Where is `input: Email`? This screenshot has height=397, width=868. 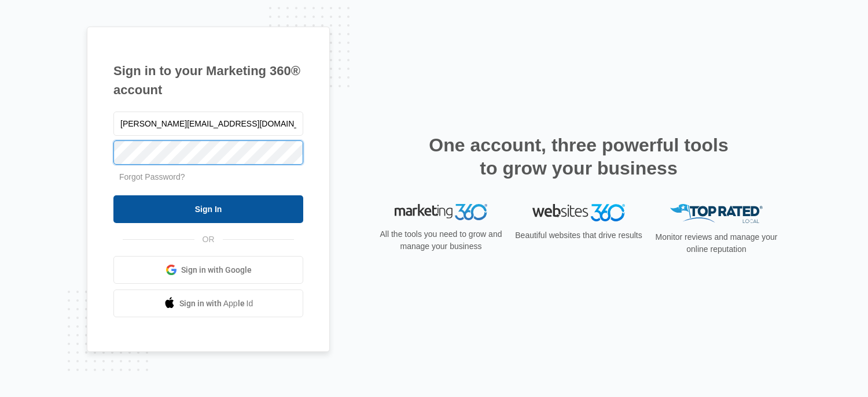
input: Email is located at coordinates (208, 124).